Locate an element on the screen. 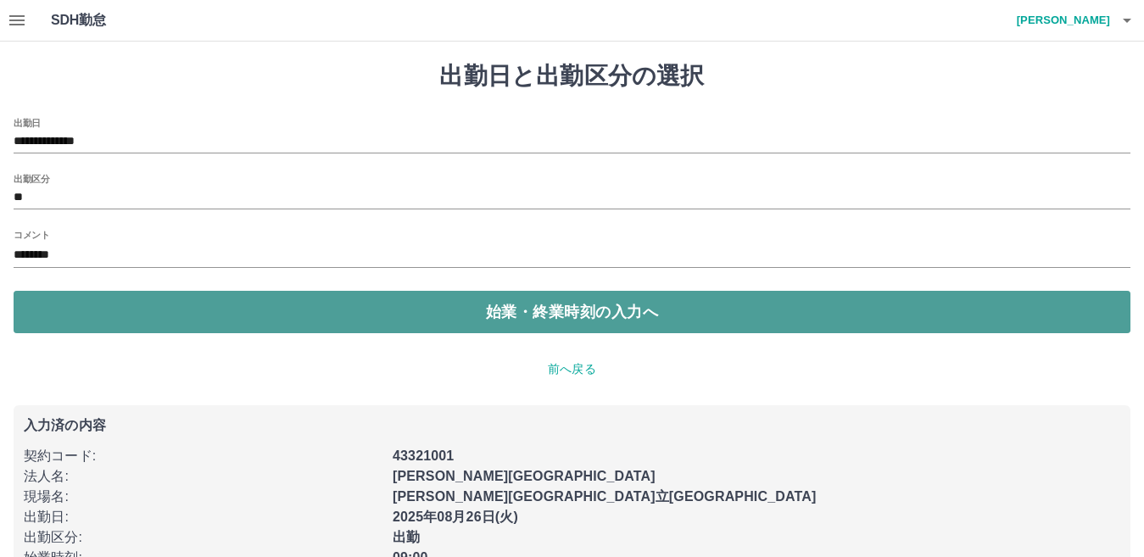  p: 出勤日 : is located at coordinates (203, 517).